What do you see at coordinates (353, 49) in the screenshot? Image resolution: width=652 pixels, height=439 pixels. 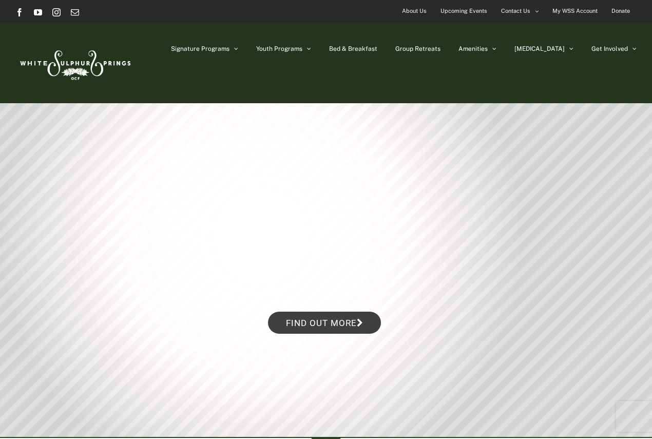 I see `a: Bed & Breakfast` at bounding box center [353, 49].